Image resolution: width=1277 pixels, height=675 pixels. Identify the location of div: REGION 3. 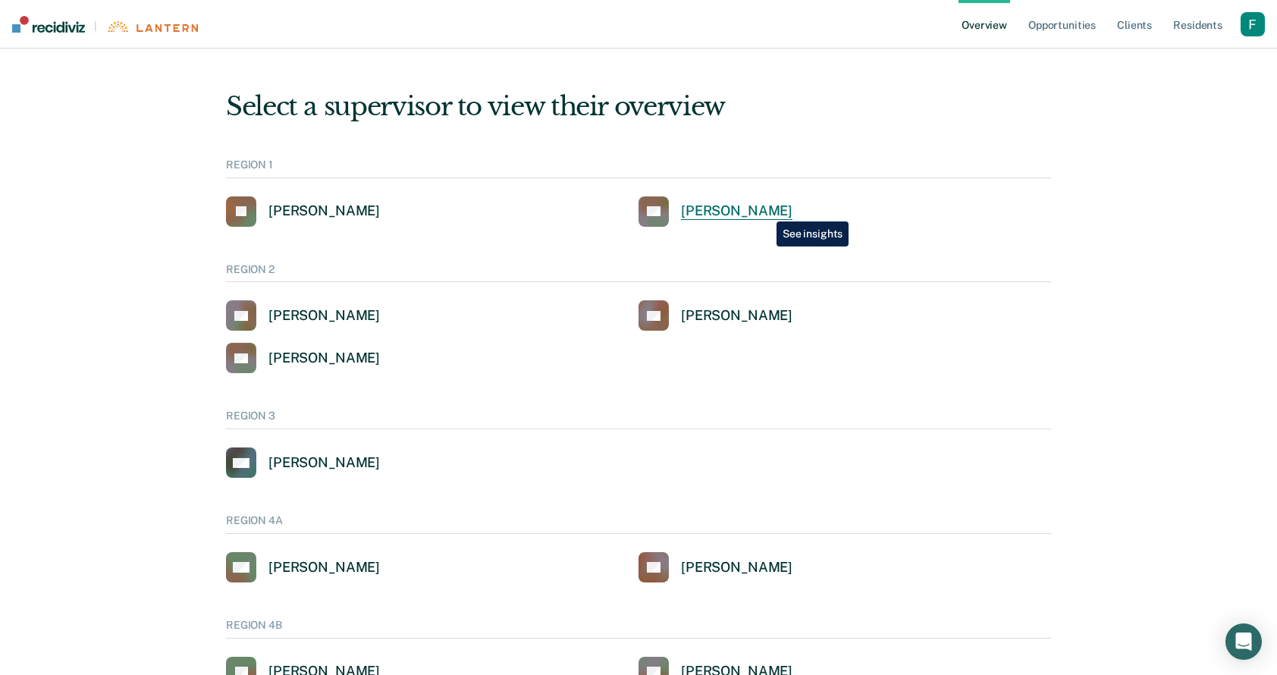
(639, 419).